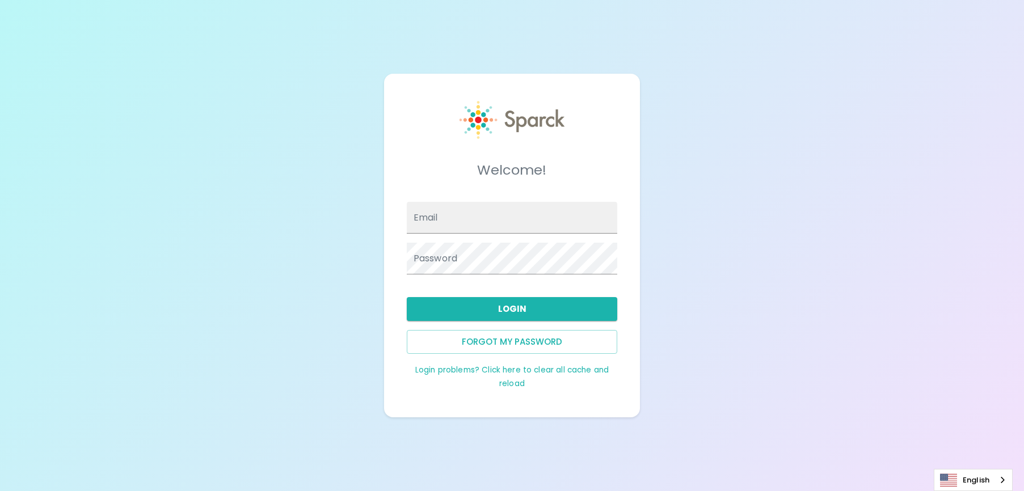  What do you see at coordinates (973, 480) in the screenshot?
I see `a: English` at bounding box center [973, 480].